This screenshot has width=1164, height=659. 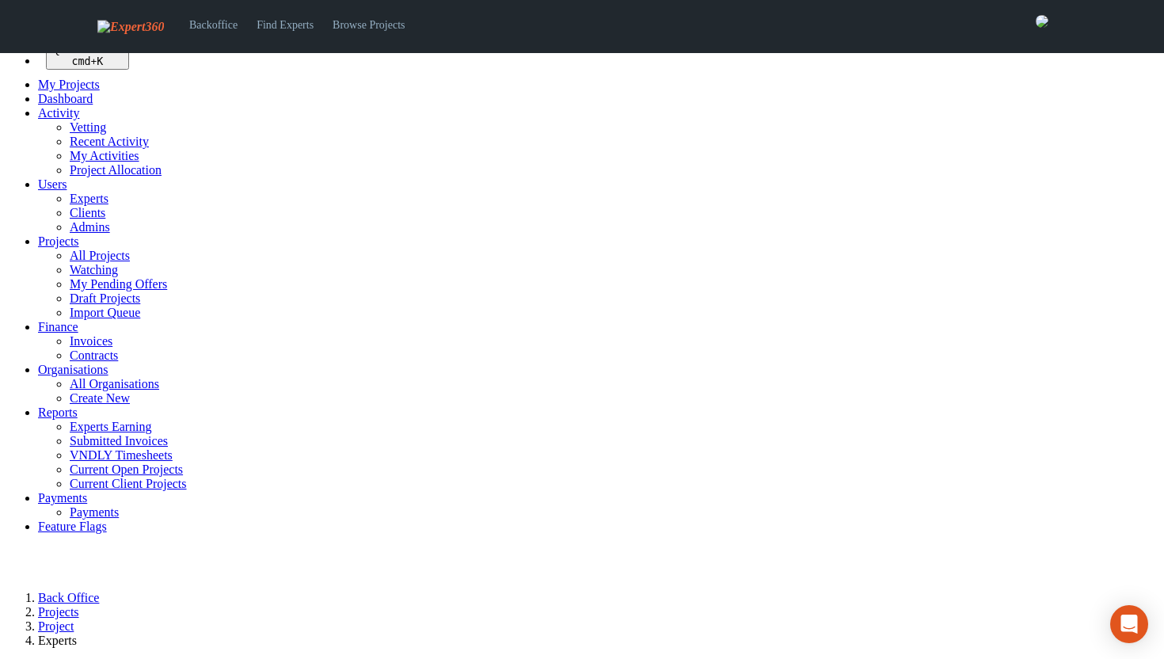 What do you see at coordinates (93, 355) in the screenshot?
I see `a: Contracts` at bounding box center [93, 355].